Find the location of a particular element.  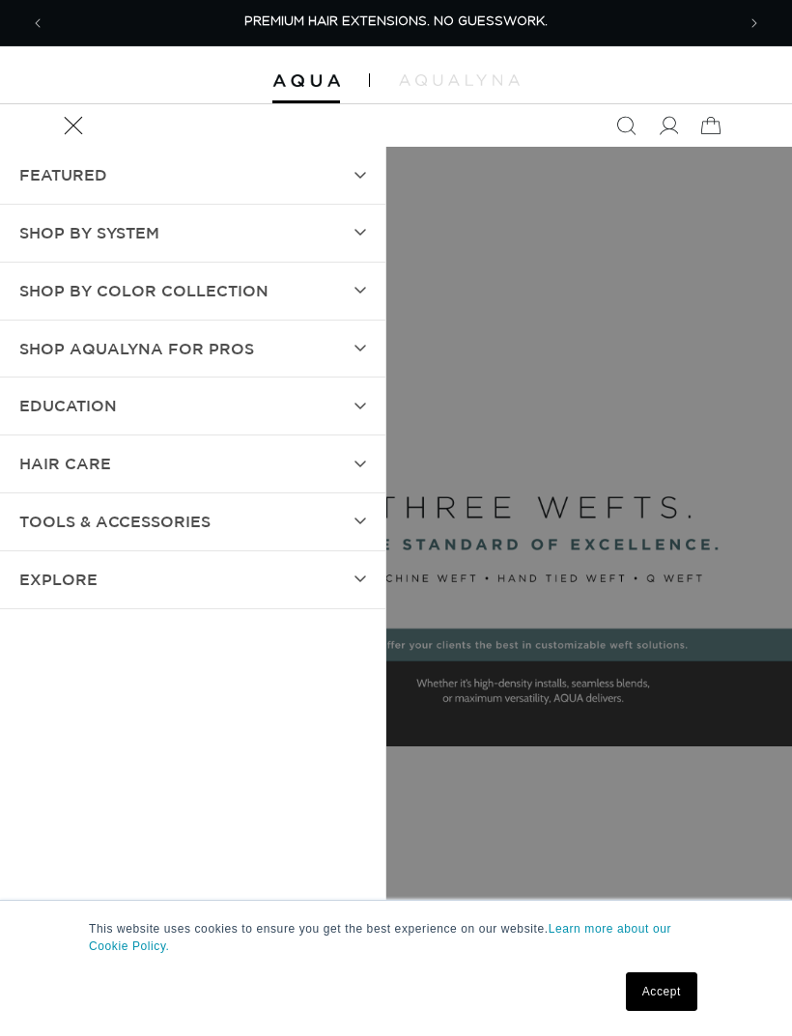

summary: Menu is located at coordinates (73, 125).